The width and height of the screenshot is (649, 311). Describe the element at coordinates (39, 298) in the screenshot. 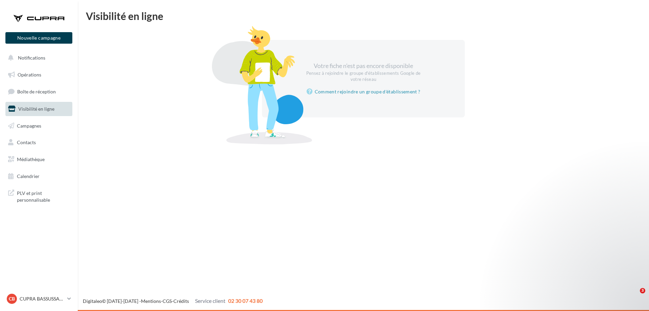

I see `a: CB CUPRA BASSUSSARRY` at that location.